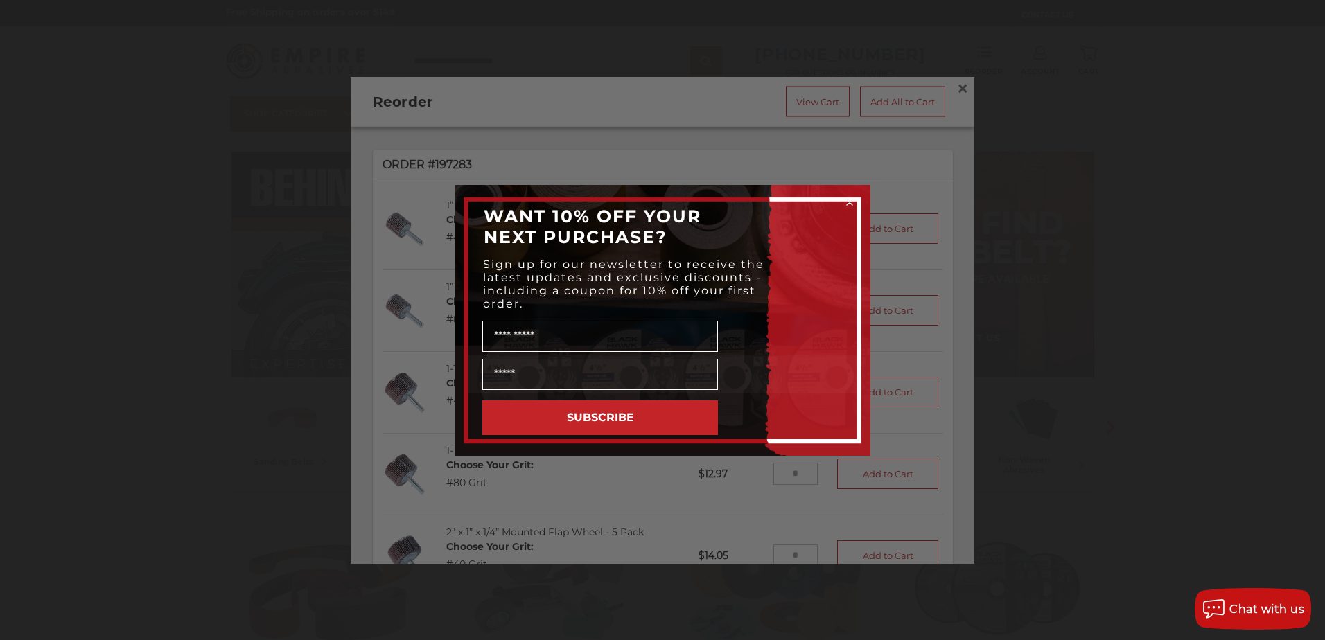 The image size is (1325, 640). Describe the element at coordinates (1267, 609) in the screenshot. I see `span: Chat with us` at that location.